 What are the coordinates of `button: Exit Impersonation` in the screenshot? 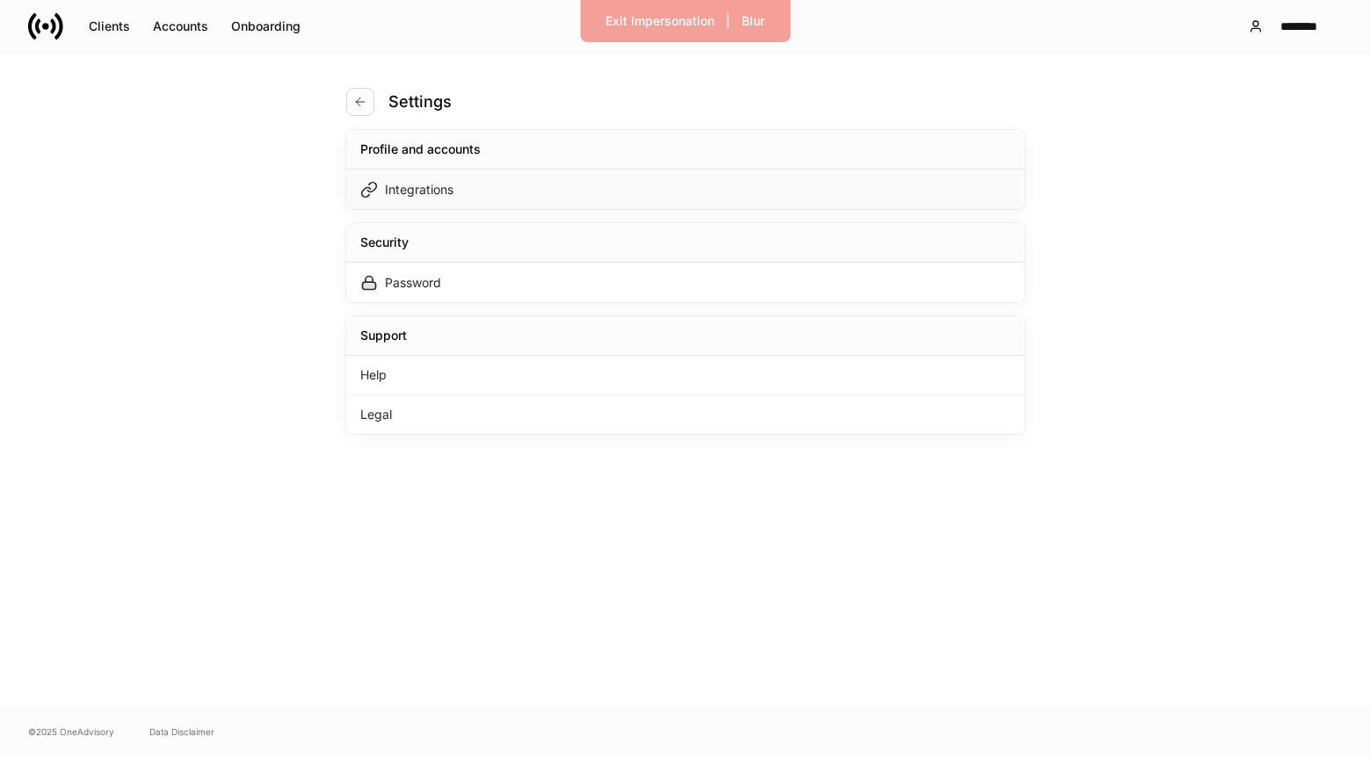 It's located at (660, 21).